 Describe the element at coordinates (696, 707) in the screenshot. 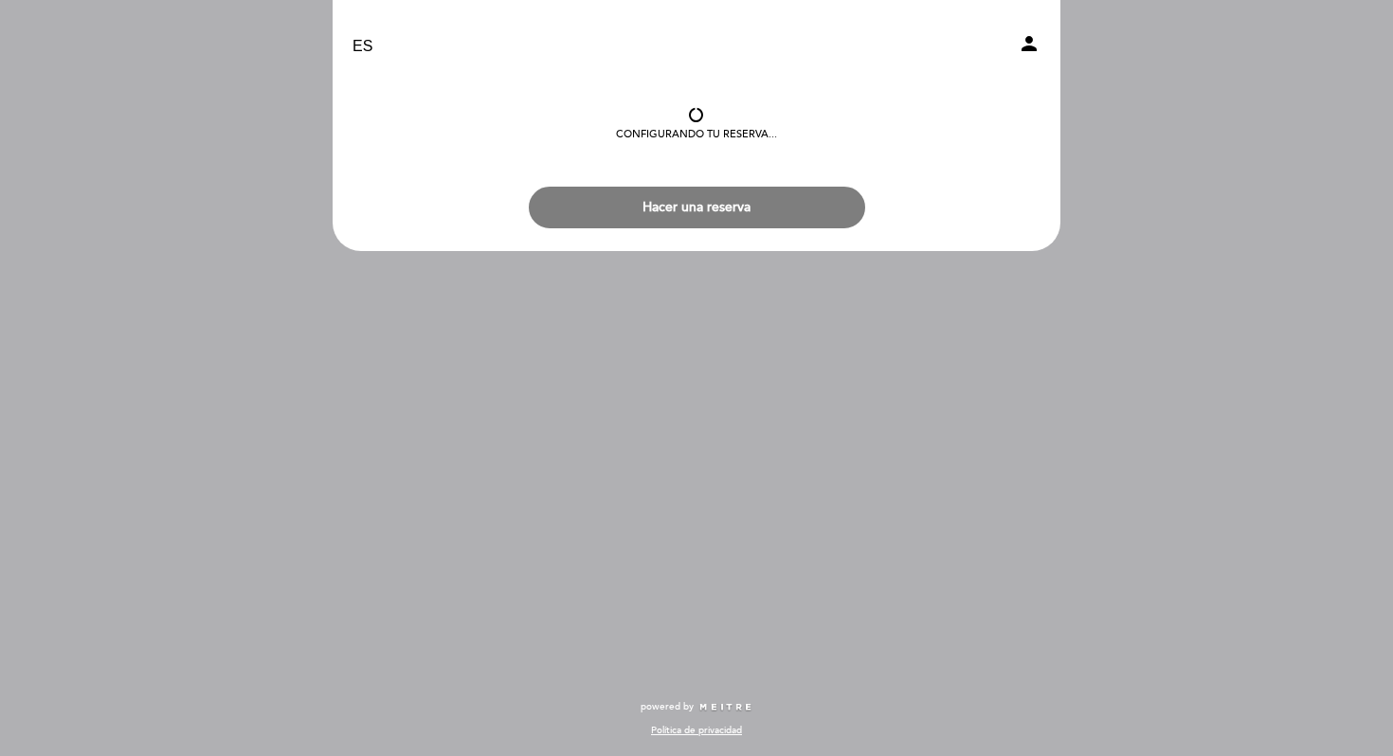

I see `a: powered by` at that location.